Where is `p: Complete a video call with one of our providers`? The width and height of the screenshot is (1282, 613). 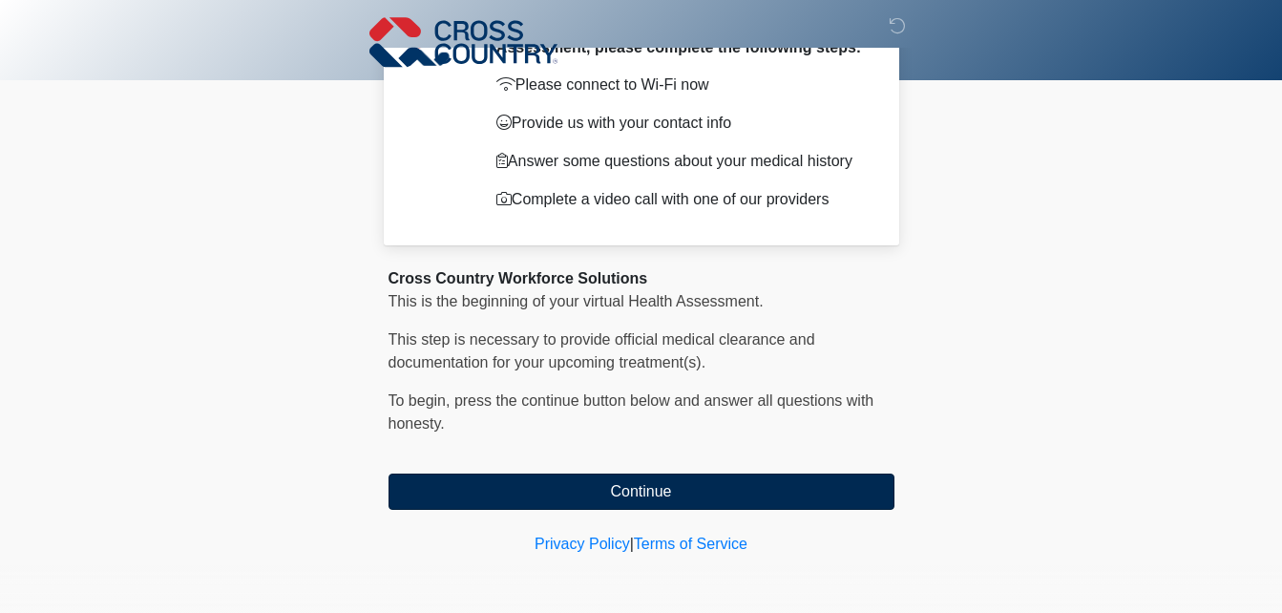 p: Complete a video call with one of our providers is located at coordinates (681, 200).